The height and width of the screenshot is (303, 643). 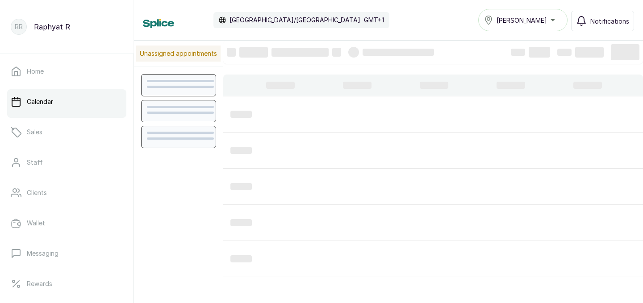 What do you see at coordinates (374, 20) in the screenshot?
I see `p: GMT+1` at bounding box center [374, 20].